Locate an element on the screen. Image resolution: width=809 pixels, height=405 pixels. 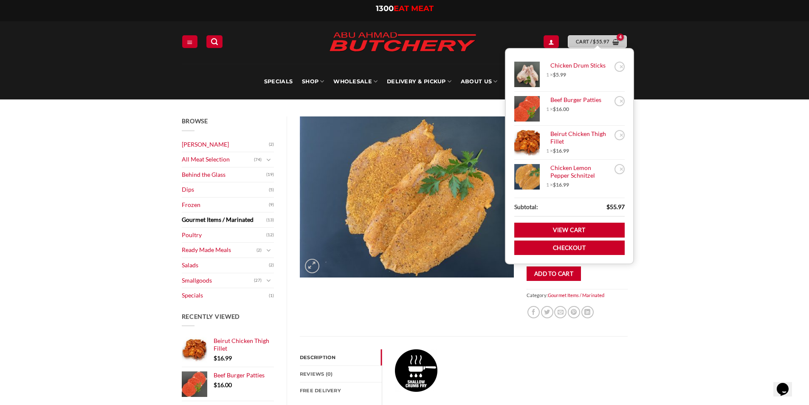
span: Browse is located at coordinates (195, 121).